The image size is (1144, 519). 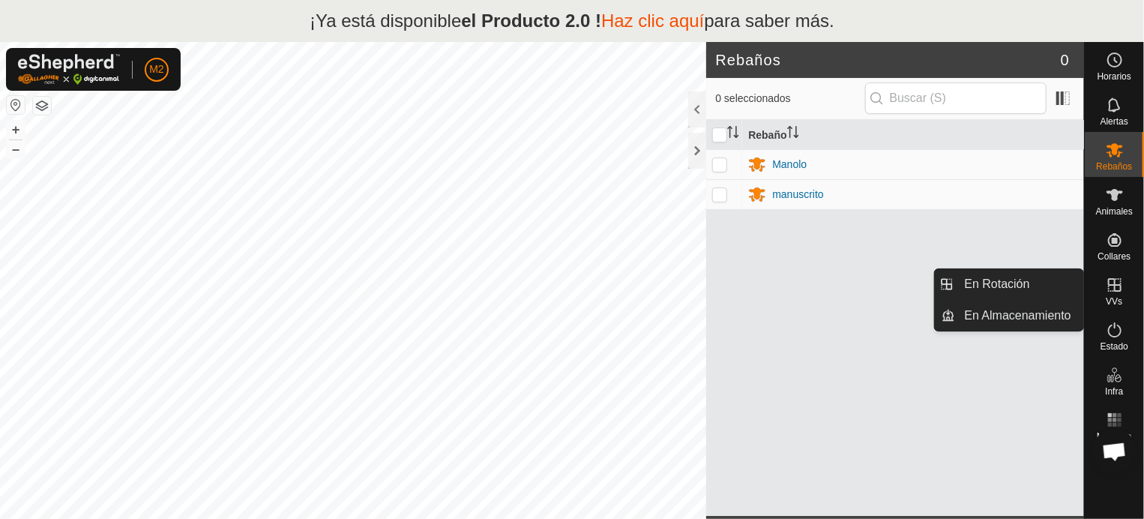 What do you see at coordinates (388, 20) in the screenshot?
I see `font: Ya está disponible` at bounding box center [388, 20].